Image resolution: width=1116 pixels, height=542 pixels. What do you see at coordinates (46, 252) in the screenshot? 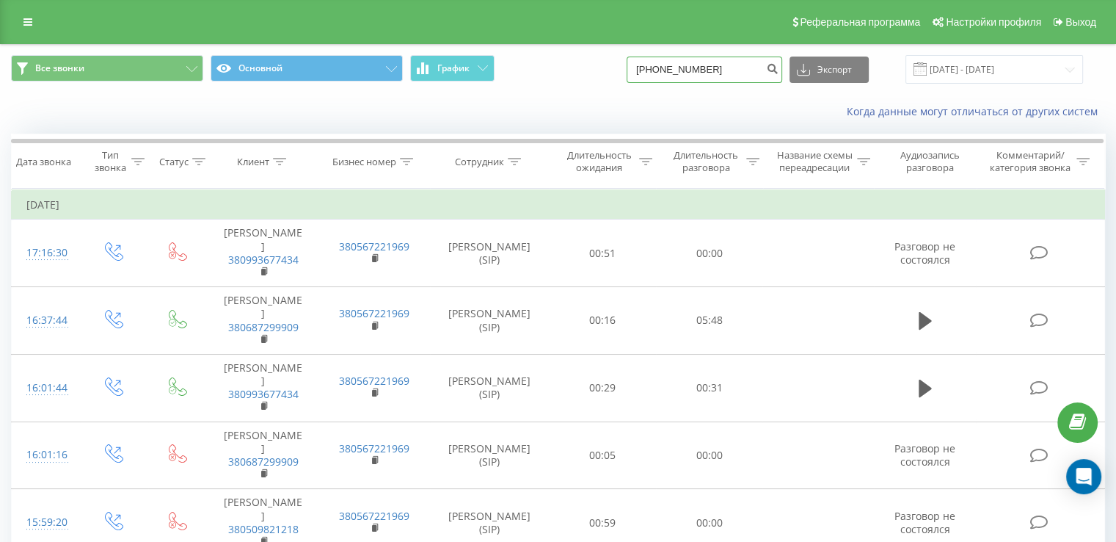
I see `div: 17:16:30` at bounding box center [46, 252].